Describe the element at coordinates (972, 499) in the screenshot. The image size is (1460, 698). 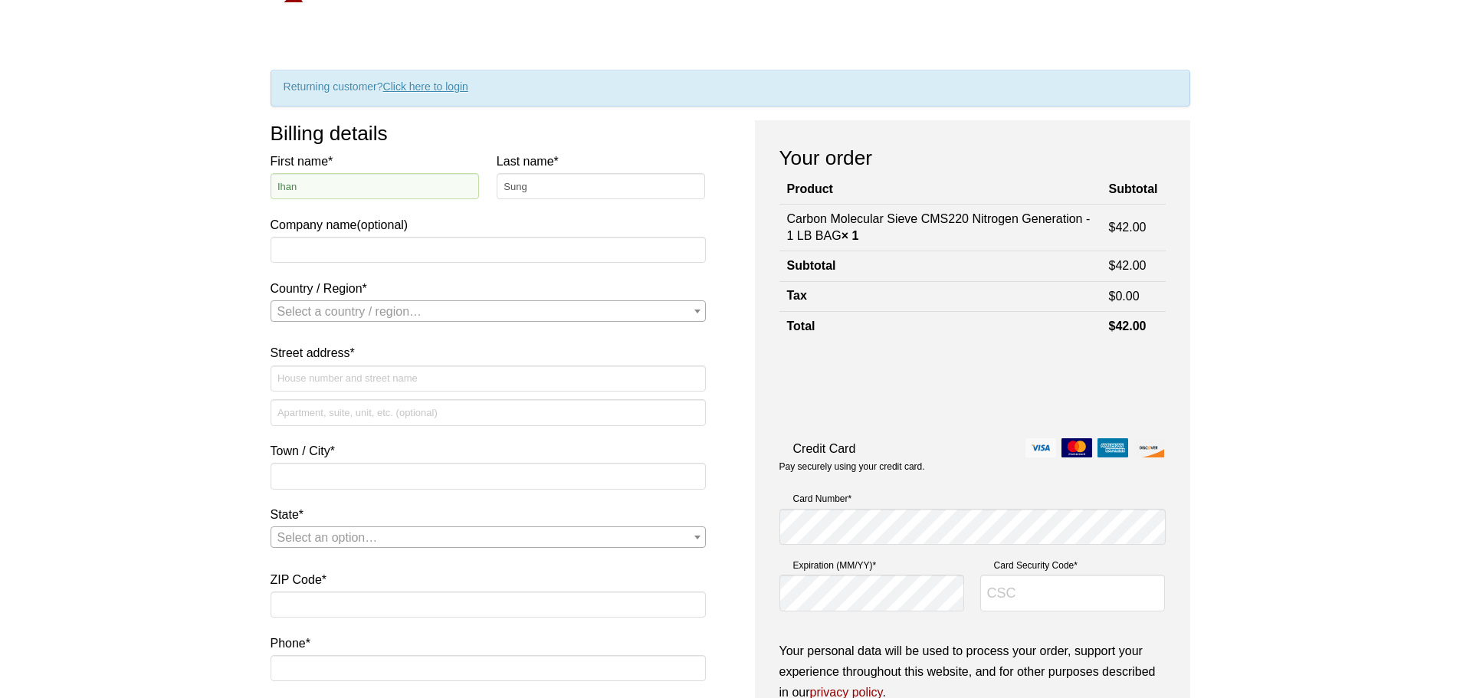
I see `label: Card Number` at that location.